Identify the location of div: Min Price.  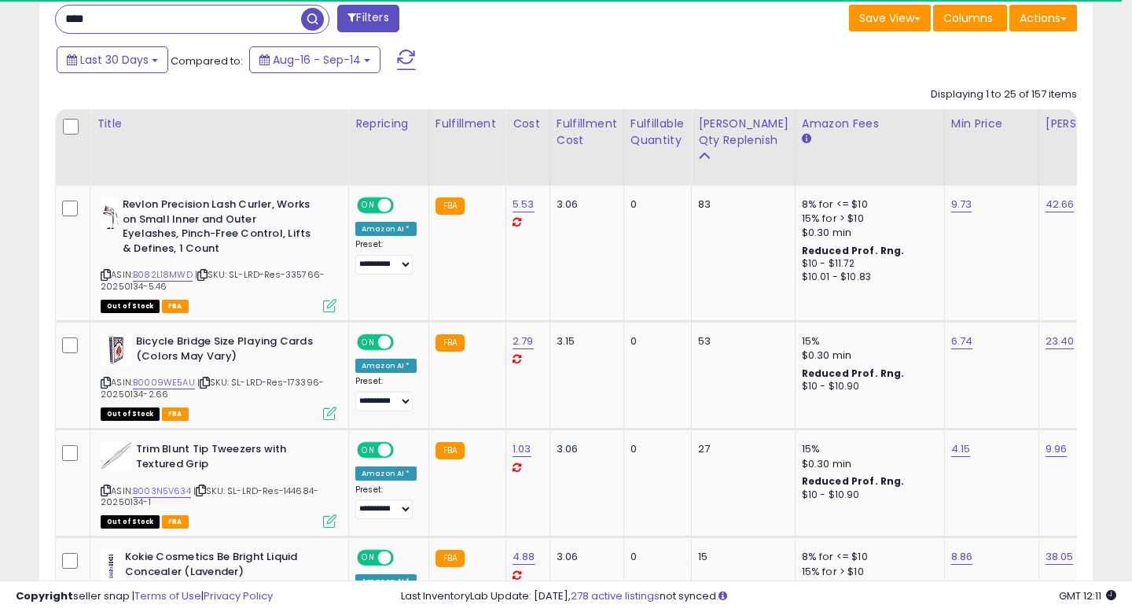
(992, 123).